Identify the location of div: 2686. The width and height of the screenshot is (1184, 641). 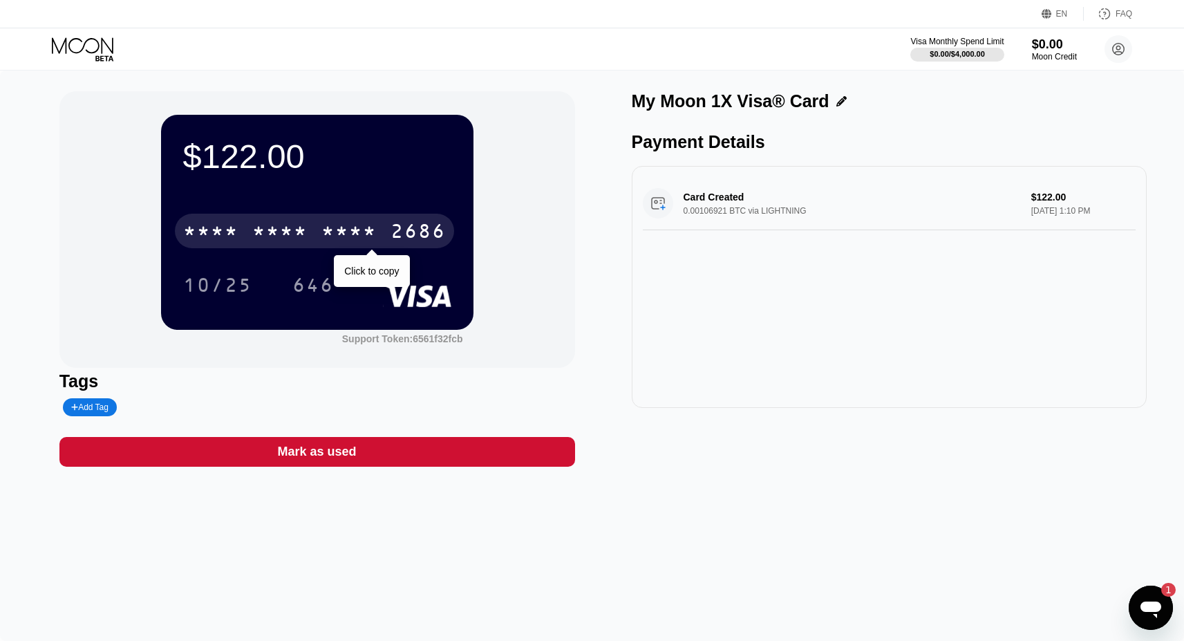
(418, 233).